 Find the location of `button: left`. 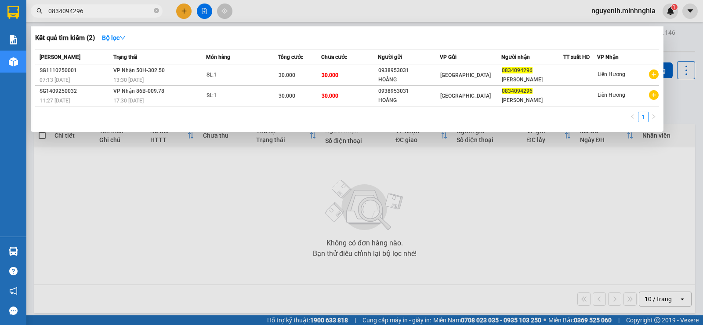

button: left is located at coordinates (633, 117).